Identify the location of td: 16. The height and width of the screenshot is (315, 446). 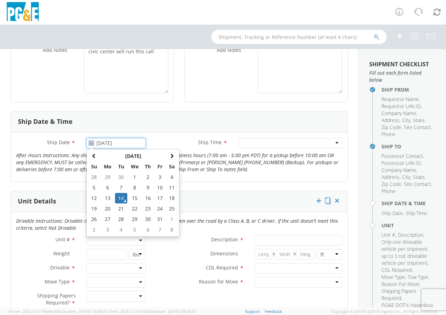
(148, 198).